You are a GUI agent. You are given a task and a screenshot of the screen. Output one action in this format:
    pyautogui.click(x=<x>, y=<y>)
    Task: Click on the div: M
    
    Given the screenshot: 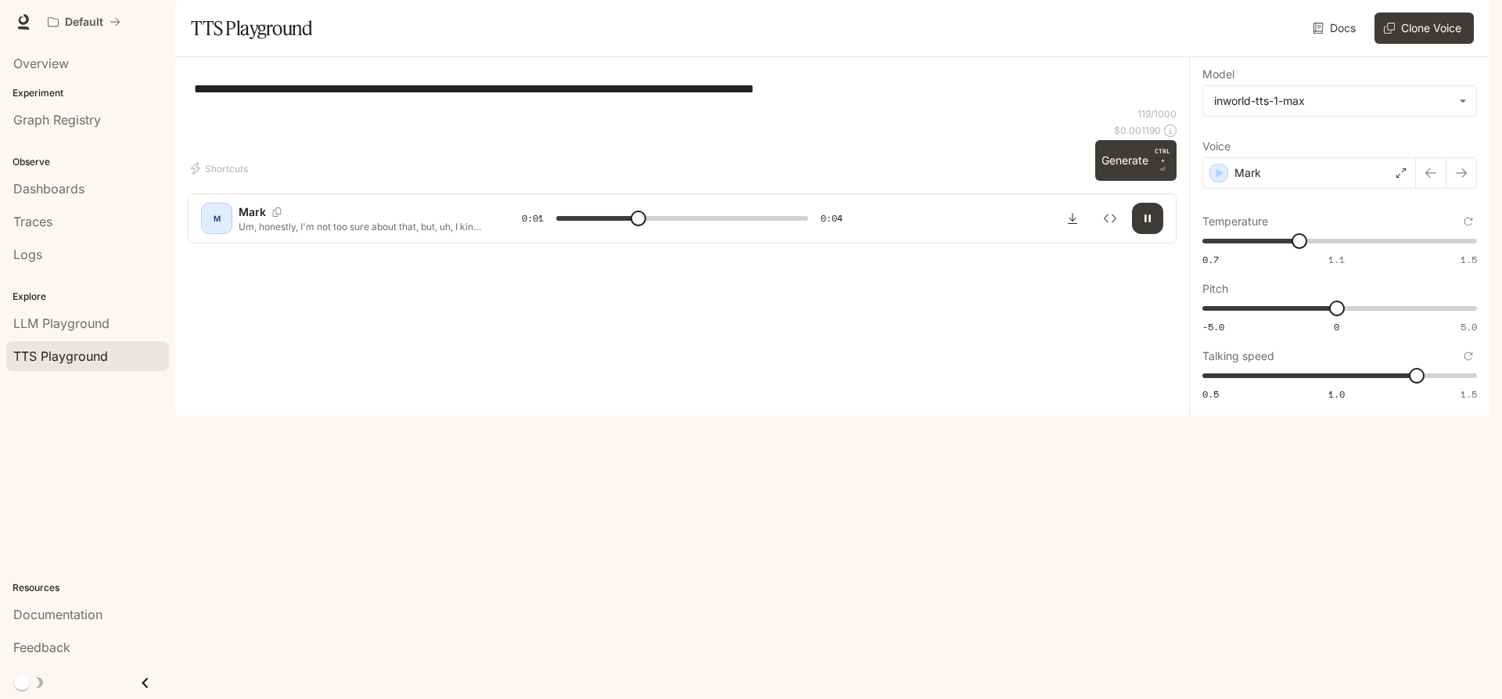 What is the action you would take?
    pyautogui.click(x=217, y=218)
    